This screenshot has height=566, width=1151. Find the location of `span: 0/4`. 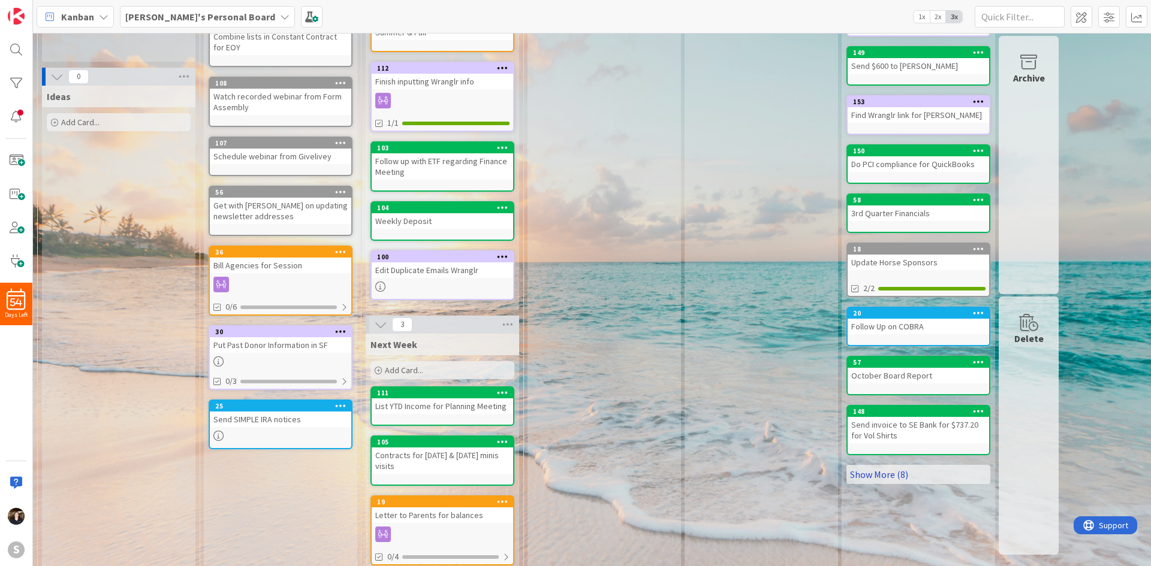

span: 0/4 is located at coordinates (393, 557).